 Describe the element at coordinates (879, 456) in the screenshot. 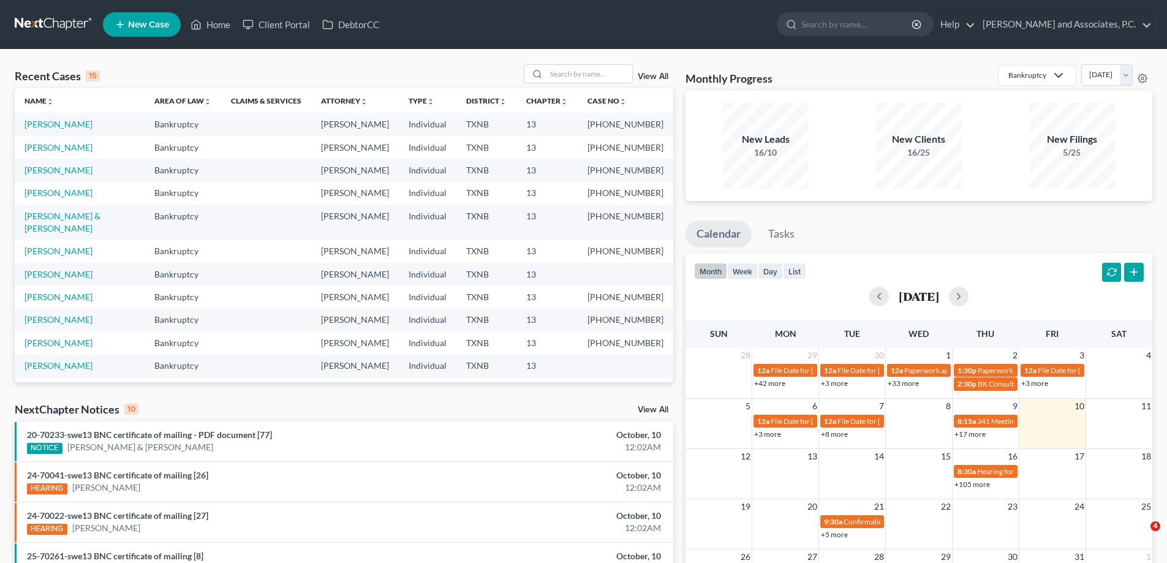

I see `span: 14` at that location.